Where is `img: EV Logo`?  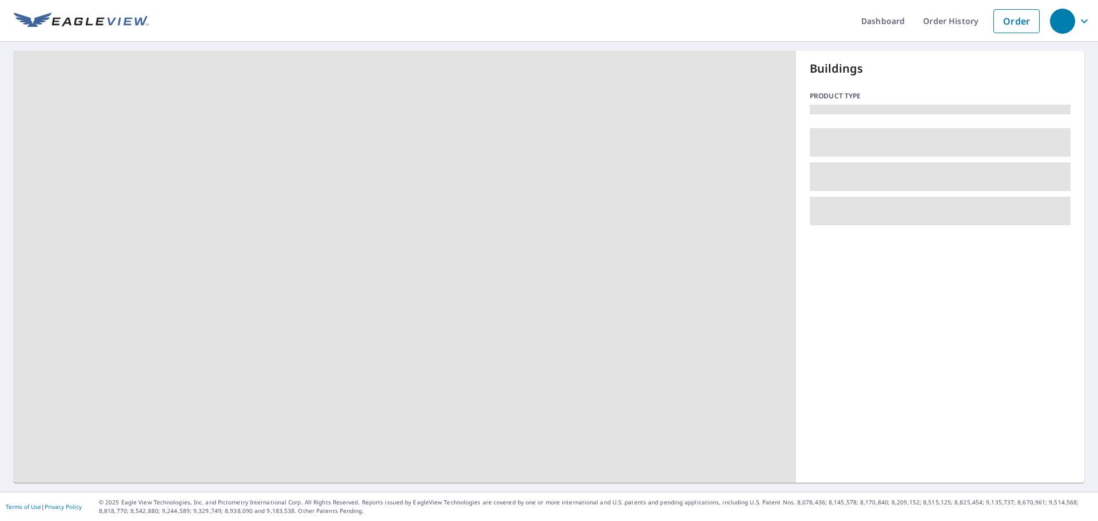
img: EV Logo is located at coordinates (81, 21).